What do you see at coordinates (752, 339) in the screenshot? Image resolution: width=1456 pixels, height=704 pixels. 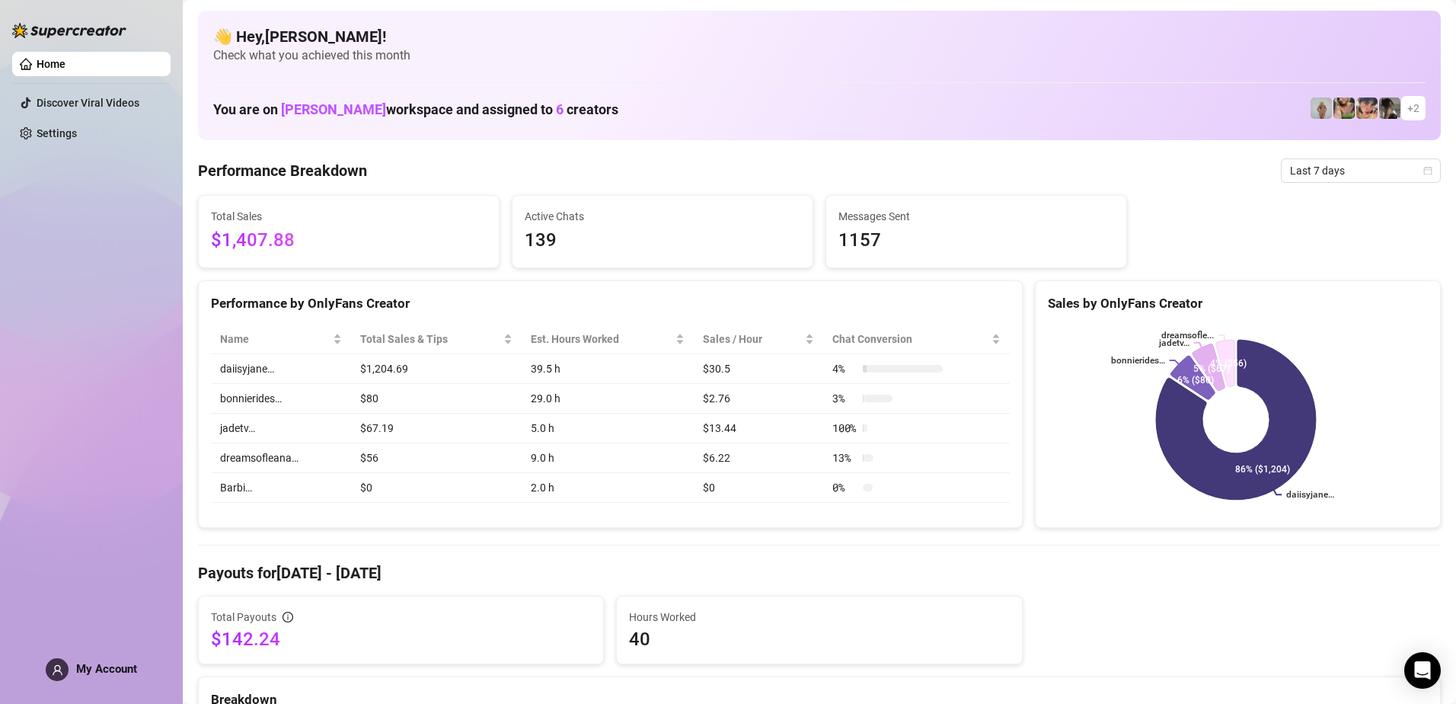 I see `span: Sales / Hour` at bounding box center [752, 339].